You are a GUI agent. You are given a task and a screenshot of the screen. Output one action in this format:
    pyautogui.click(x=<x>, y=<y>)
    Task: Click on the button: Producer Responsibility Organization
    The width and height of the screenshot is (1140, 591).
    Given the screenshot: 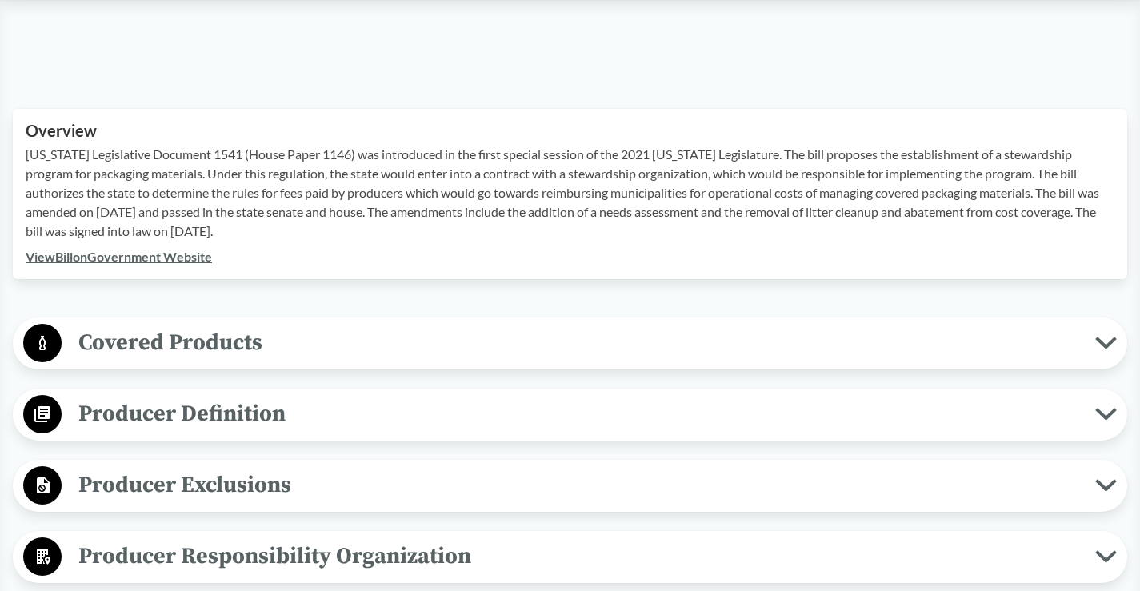 What is the action you would take?
    pyautogui.click(x=570, y=557)
    